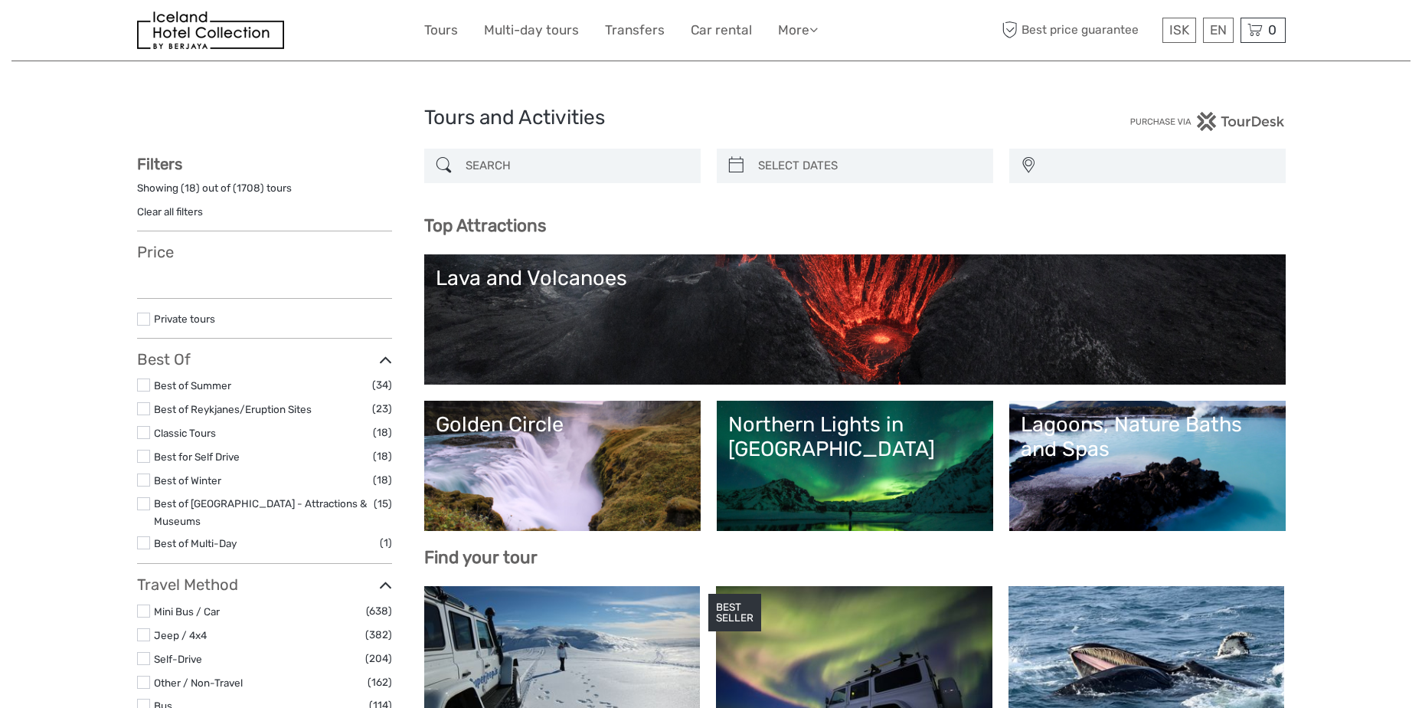 This screenshot has height=708, width=1422. I want to click on span: (15), so click(383, 503).